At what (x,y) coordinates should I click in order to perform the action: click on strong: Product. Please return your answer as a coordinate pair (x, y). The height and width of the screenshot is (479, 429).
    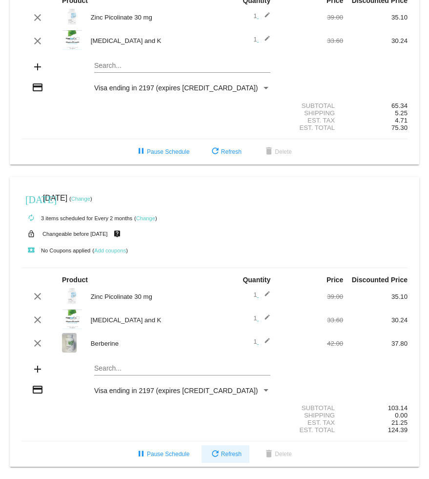
    Looking at the image, I should click on (75, 280).